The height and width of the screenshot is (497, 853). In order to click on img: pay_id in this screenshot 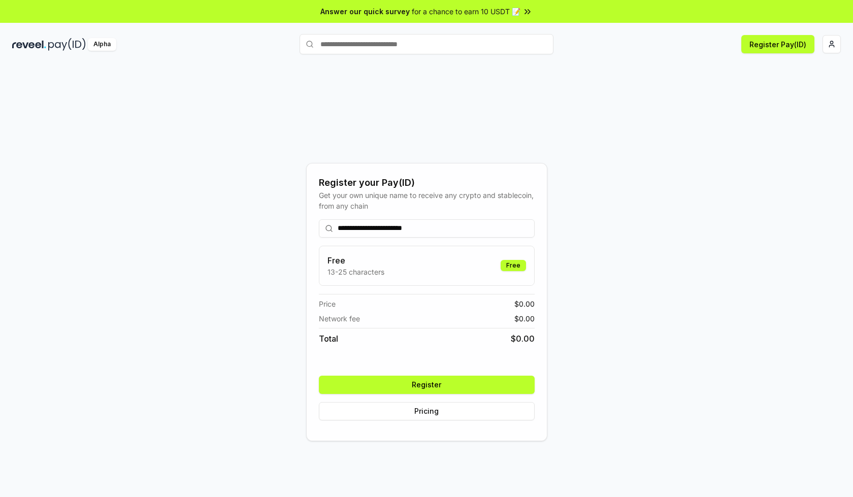, I will do `click(67, 44)`.